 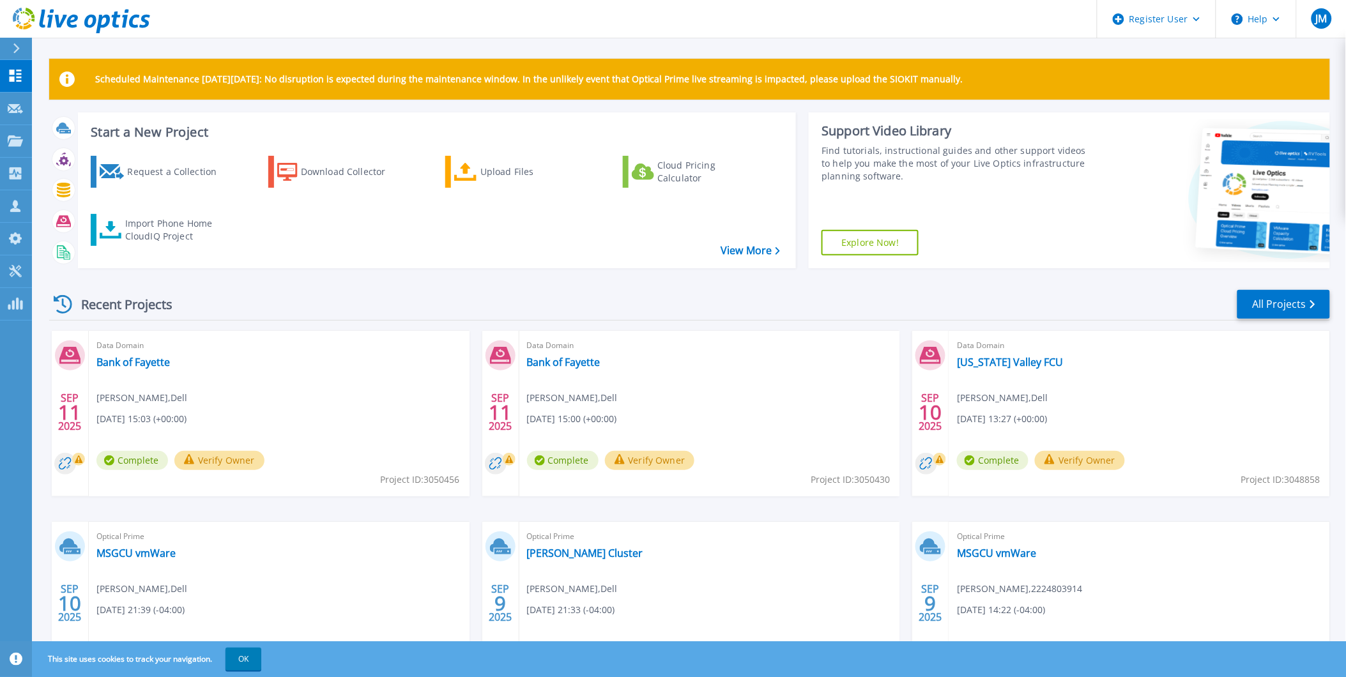 I want to click on h3: Start a New Project, so click(x=435, y=132).